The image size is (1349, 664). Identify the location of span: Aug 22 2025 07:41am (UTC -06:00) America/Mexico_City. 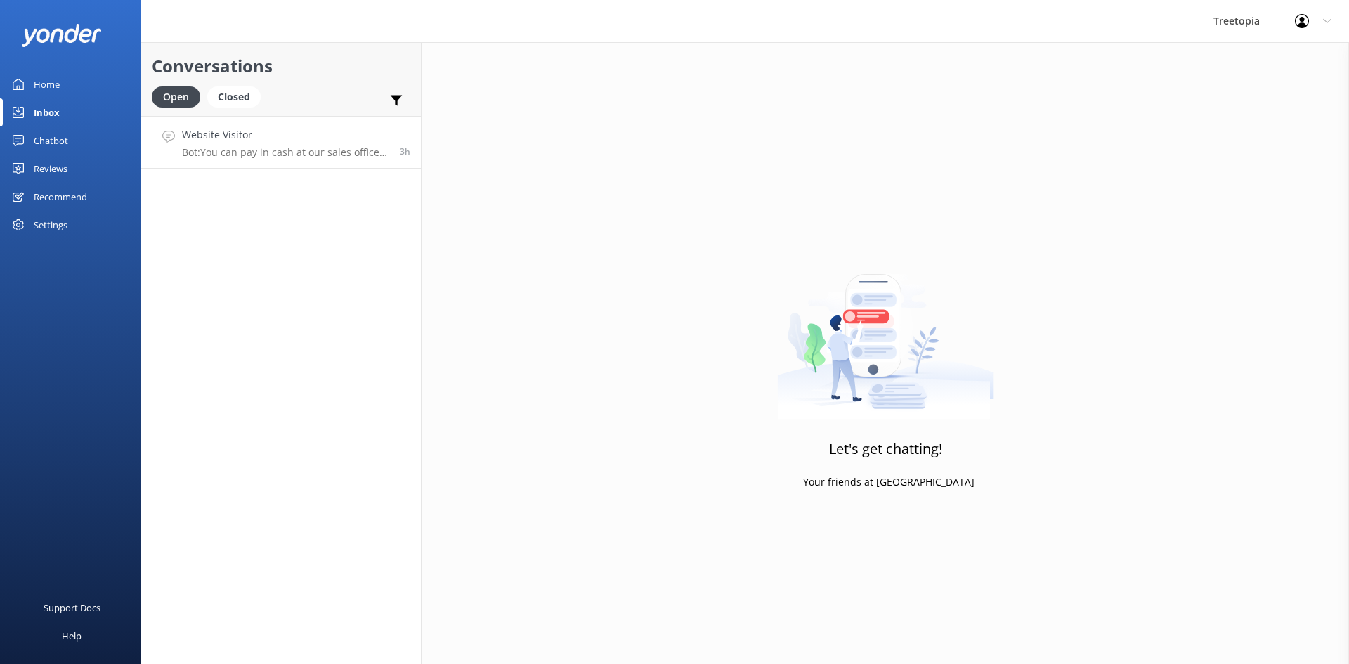
(405, 151).